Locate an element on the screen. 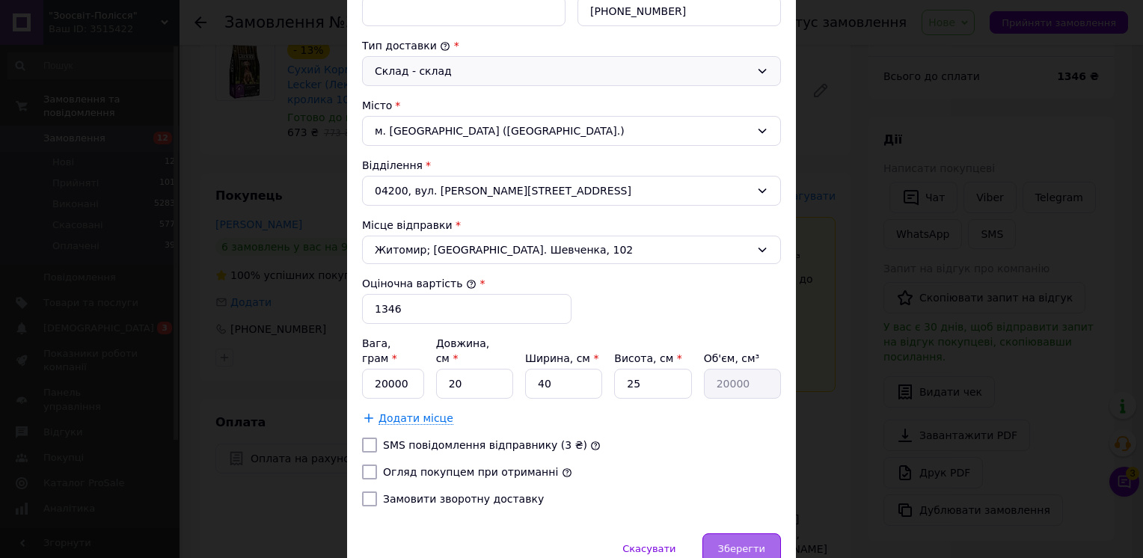 The width and height of the screenshot is (1143, 558). label: Замовити зворотну доставку is located at coordinates (463, 499).